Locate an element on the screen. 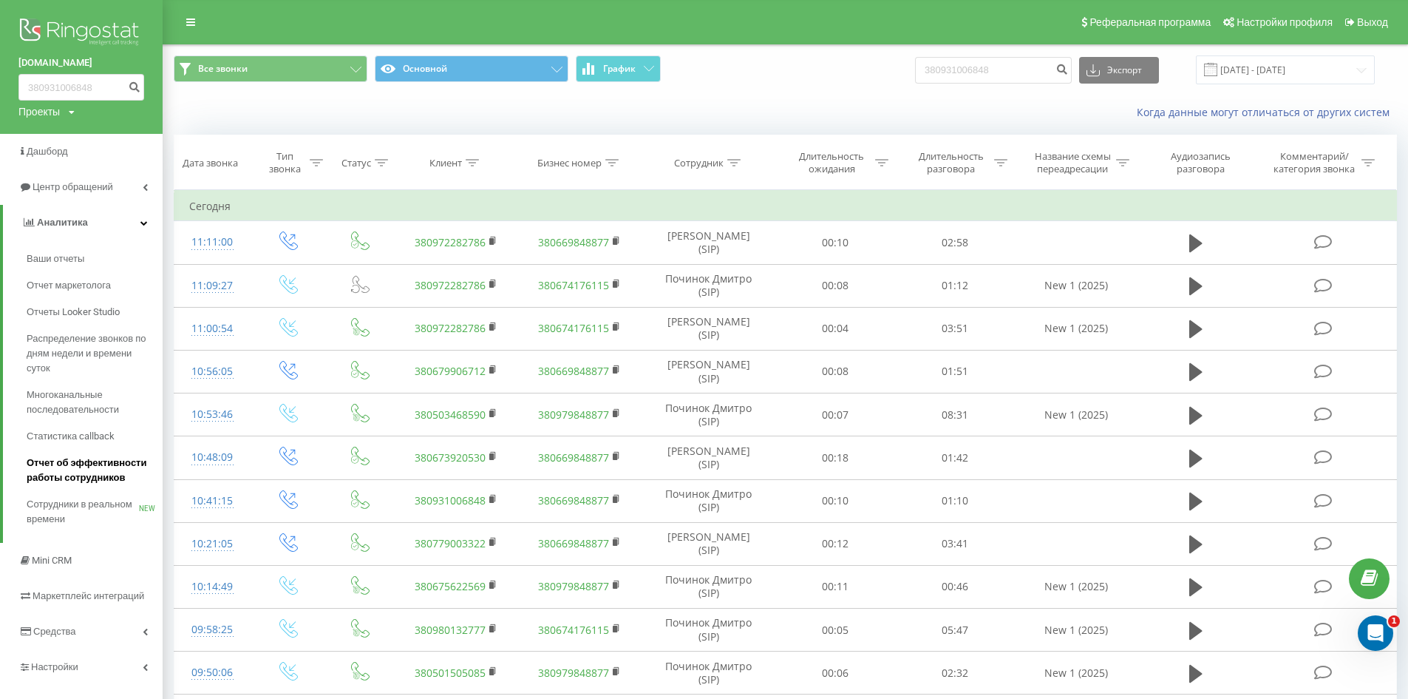 The width and height of the screenshot is (1408, 699). td: 00:12 is located at coordinates (835, 543).